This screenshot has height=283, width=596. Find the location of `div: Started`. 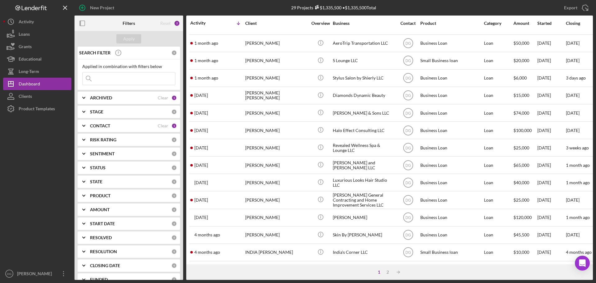

div: Started is located at coordinates (551, 23).